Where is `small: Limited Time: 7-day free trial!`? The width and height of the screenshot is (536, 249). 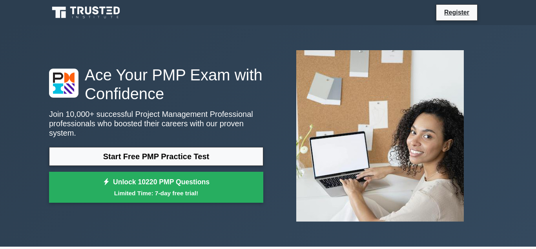 small: Limited Time: 7-day free trial! is located at coordinates (156, 193).